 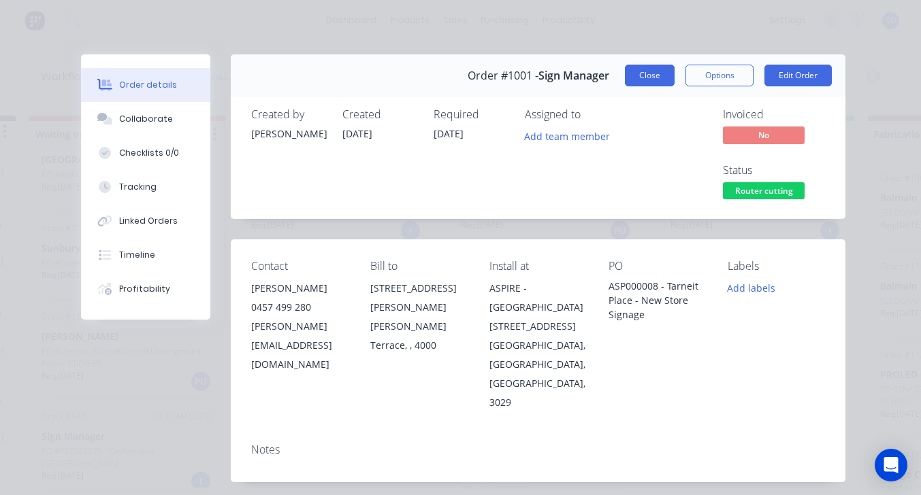 What do you see at coordinates (751, 288) in the screenshot?
I see `button: Add labels` at bounding box center [751, 288].